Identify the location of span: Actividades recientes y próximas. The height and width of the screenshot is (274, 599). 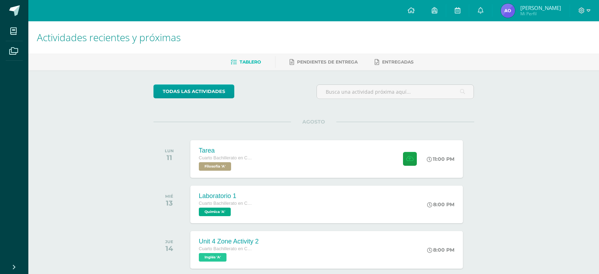
(109, 37).